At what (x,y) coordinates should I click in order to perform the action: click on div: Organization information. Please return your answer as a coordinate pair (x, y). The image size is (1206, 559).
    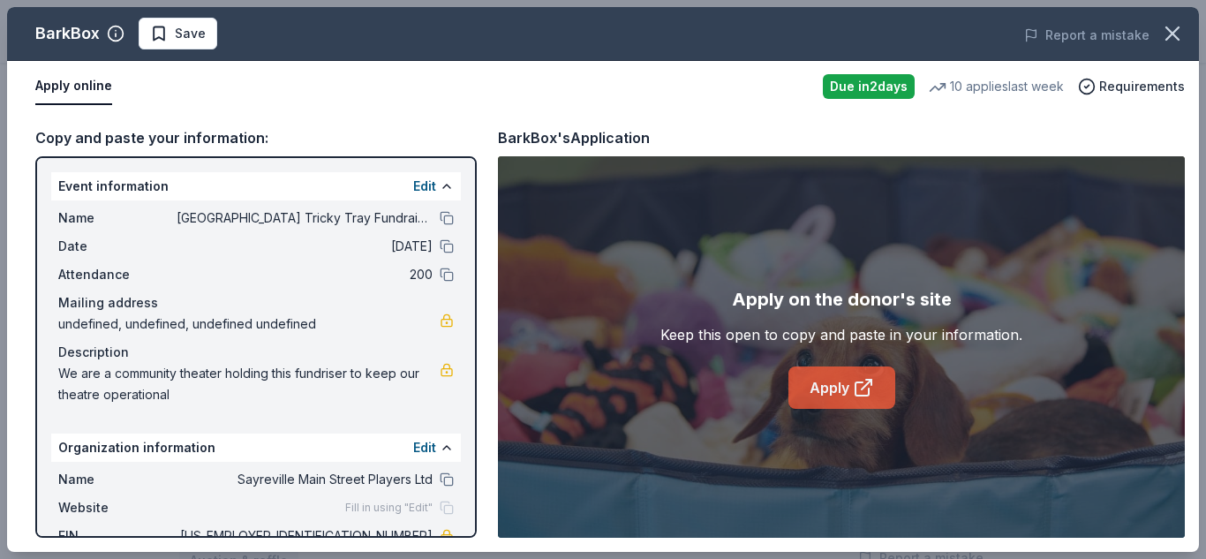
    Looking at the image, I should click on (256, 448).